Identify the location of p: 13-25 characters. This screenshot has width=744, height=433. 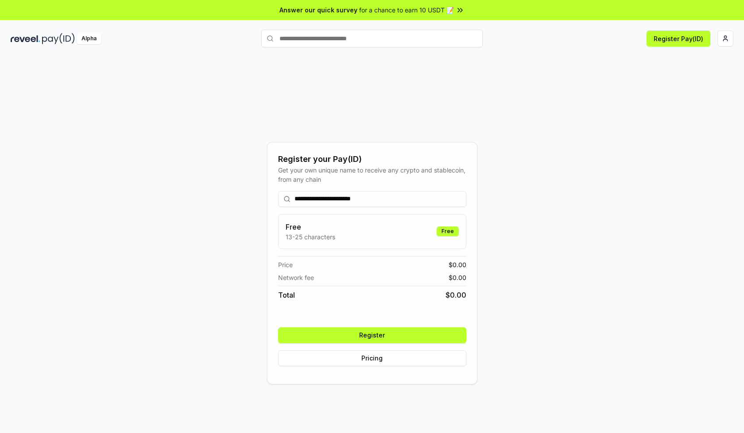
(310, 237).